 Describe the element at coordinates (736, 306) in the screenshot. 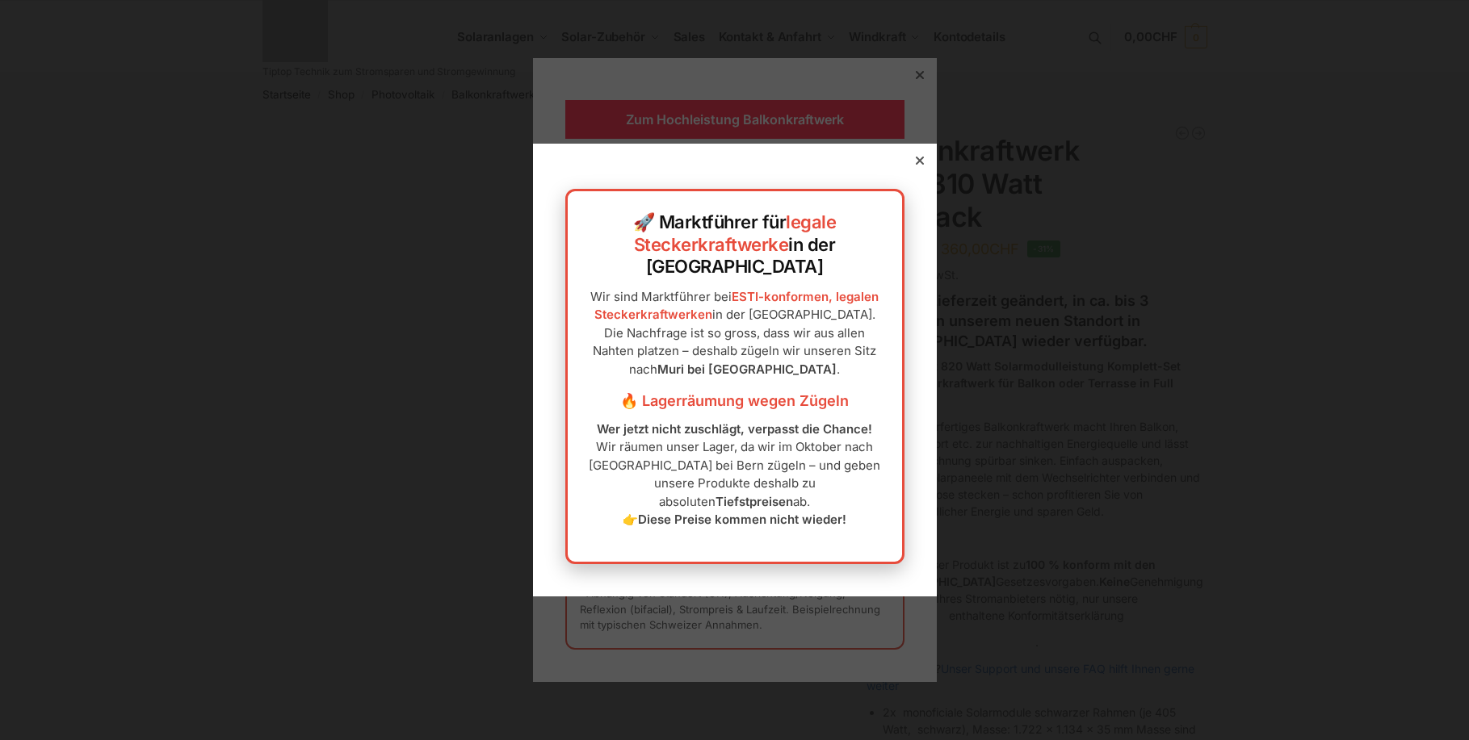

I see `a: ESTI-konformen, legalen Steckerkraftwerken` at that location.